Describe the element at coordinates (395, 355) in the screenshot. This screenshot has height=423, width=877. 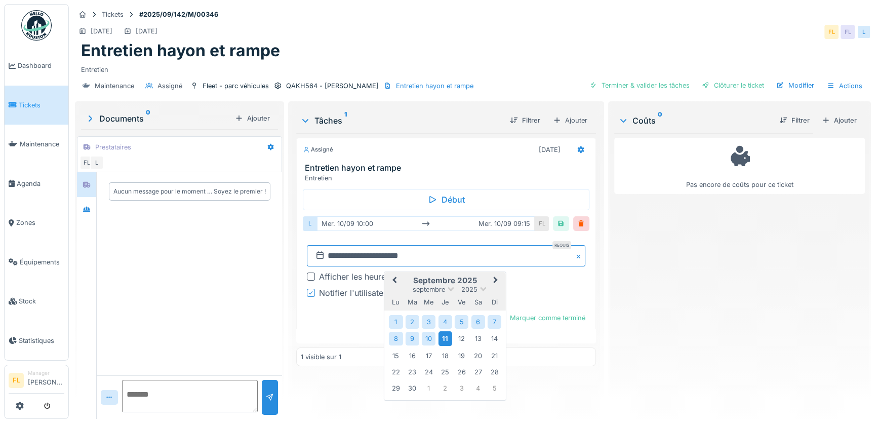
I see `div: Choose lundi 15 septembre 2025` at that location.